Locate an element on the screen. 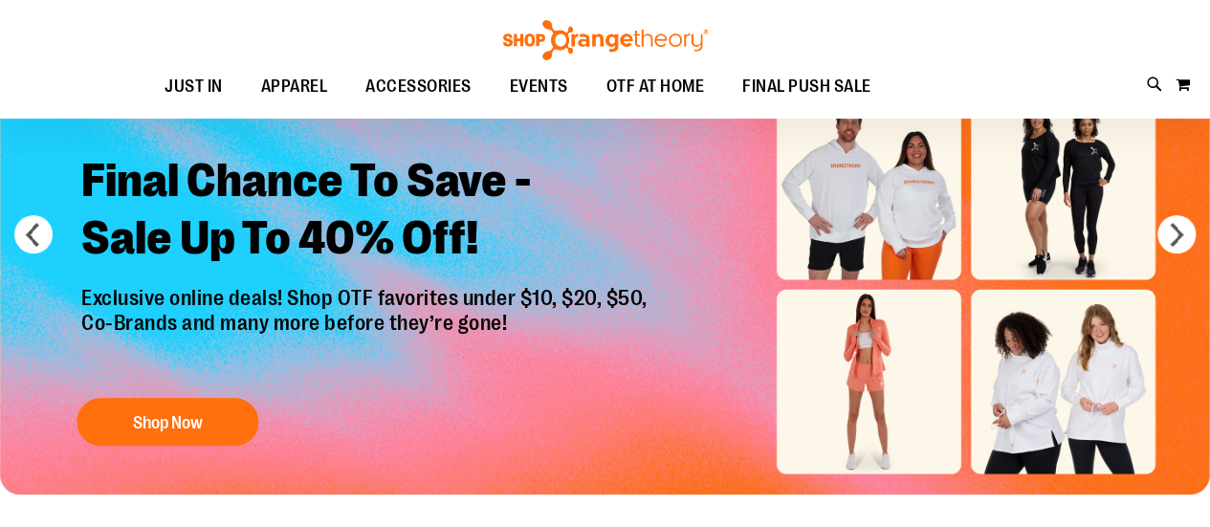 The height and width of the screenshot is (527, 1210). h2: Final Chance To Save - Sale Up To 40% Off! is located at coordinates (366, 211).